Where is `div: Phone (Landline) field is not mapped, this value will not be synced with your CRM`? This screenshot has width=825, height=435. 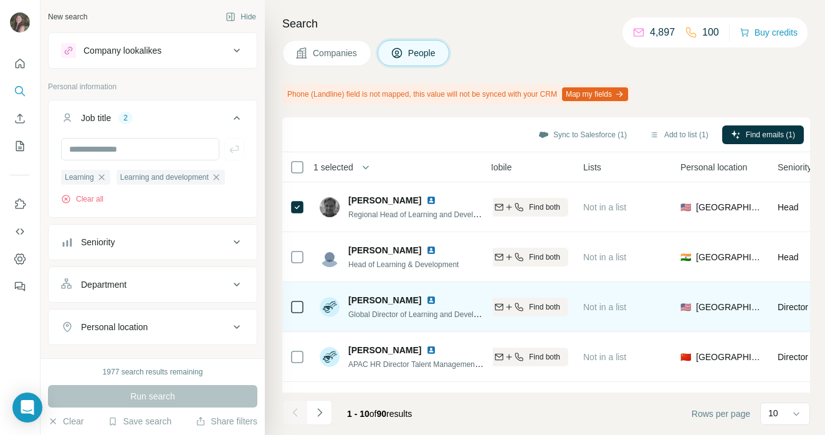
div: Phone (Landline) field is not mapped, this value will not be synced with your CRM is located at coordinates (456, 94).